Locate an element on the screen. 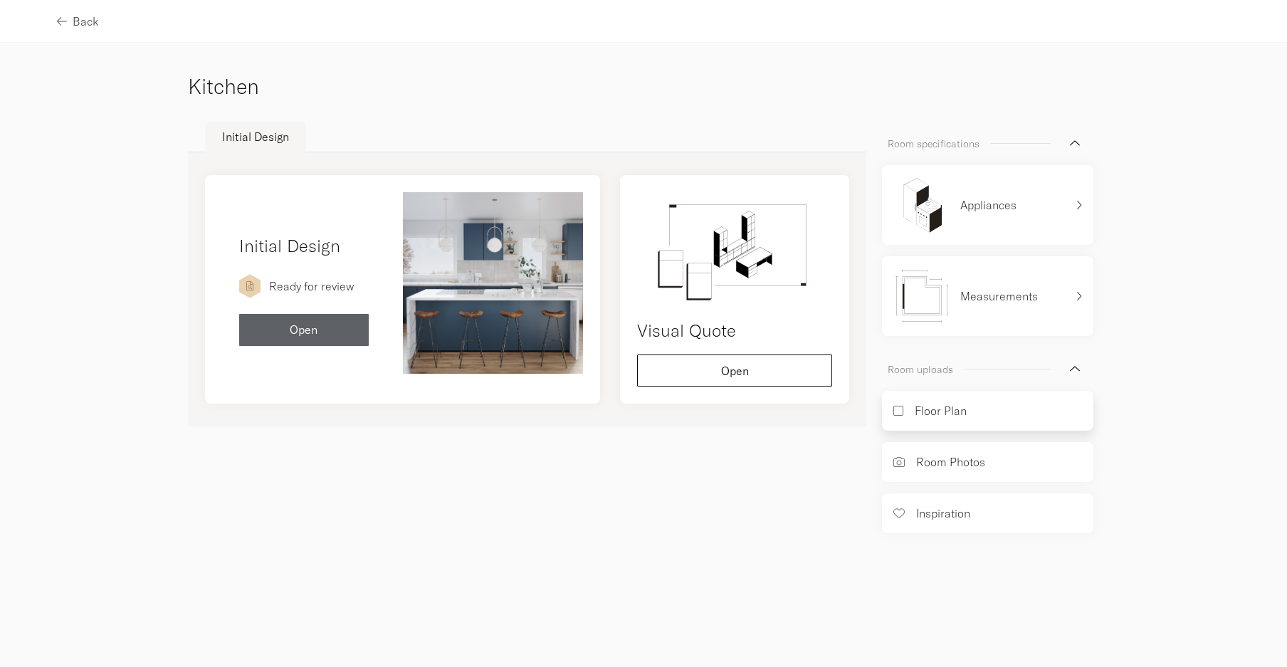  button: Initial Design is located at coordinates (255, 137).